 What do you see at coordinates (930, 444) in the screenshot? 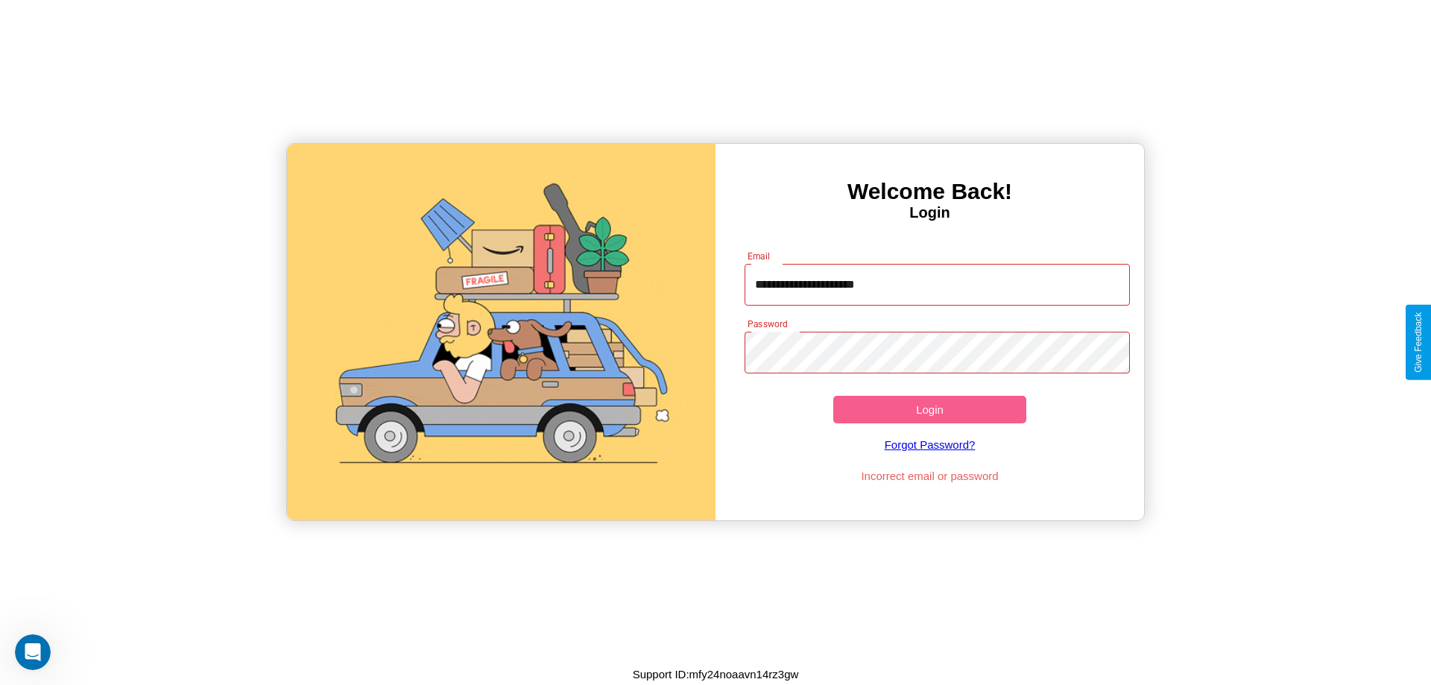
I see `a: Forgot Password?` at bounding box center [930, 444].